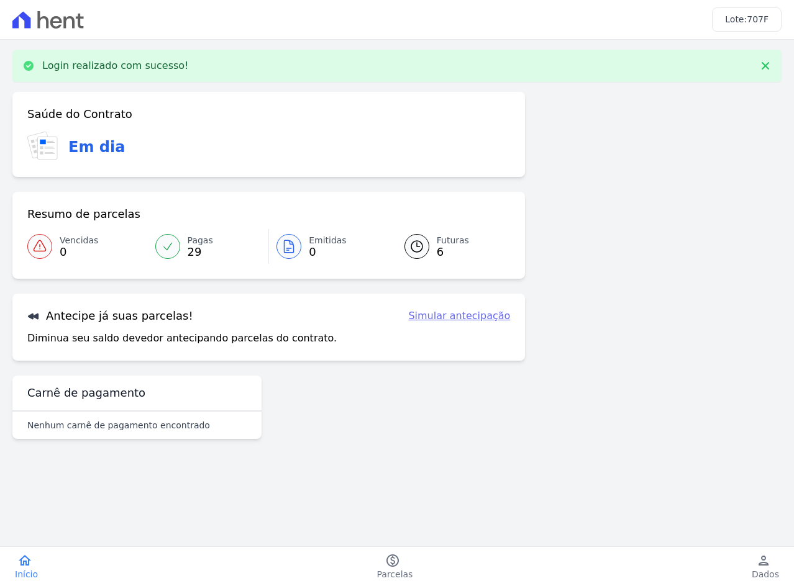 The image size is (794, 586). Describe the element at coordinates (182, 339) in the screenshot. I see `p: Diminua seu saldo devedor antecipando parcelas do contrato.` at that location.